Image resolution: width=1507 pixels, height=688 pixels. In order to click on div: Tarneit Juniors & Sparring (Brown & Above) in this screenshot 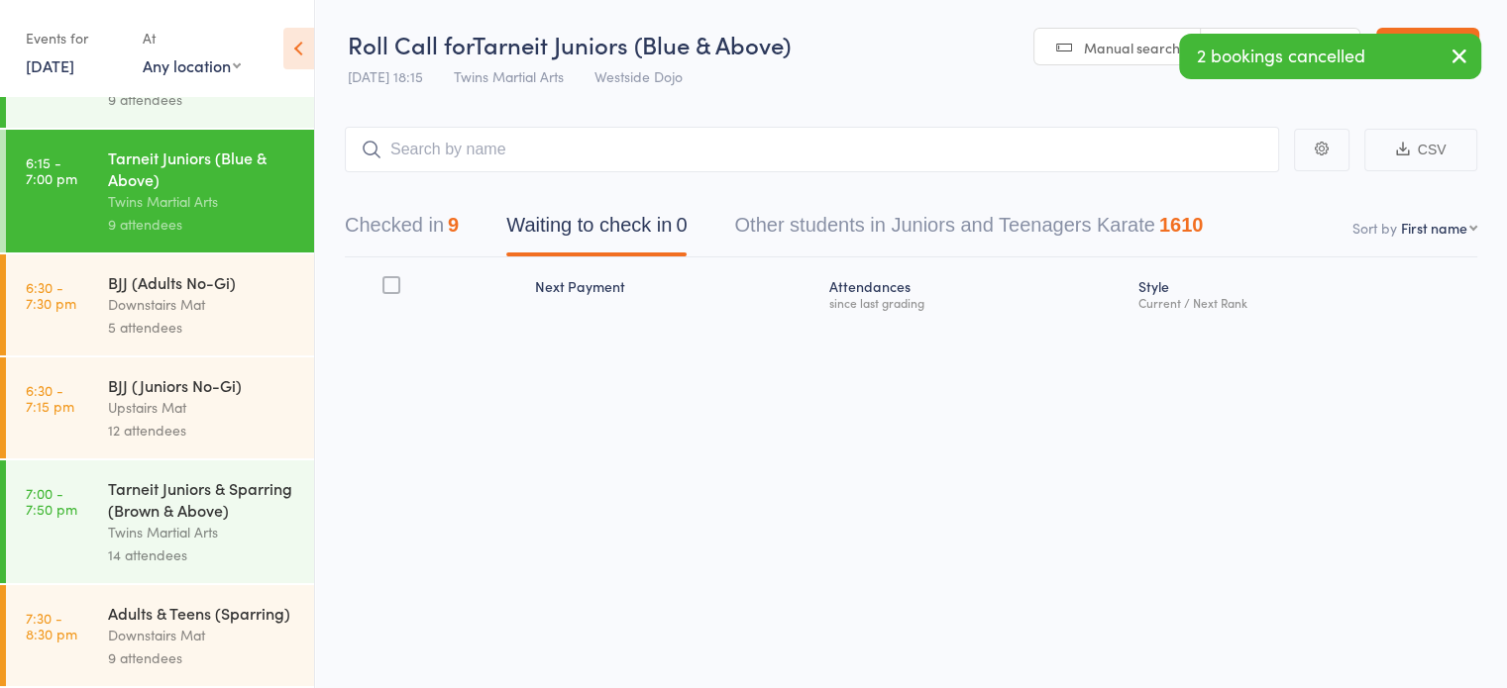, I will do `click(202, 499)`.